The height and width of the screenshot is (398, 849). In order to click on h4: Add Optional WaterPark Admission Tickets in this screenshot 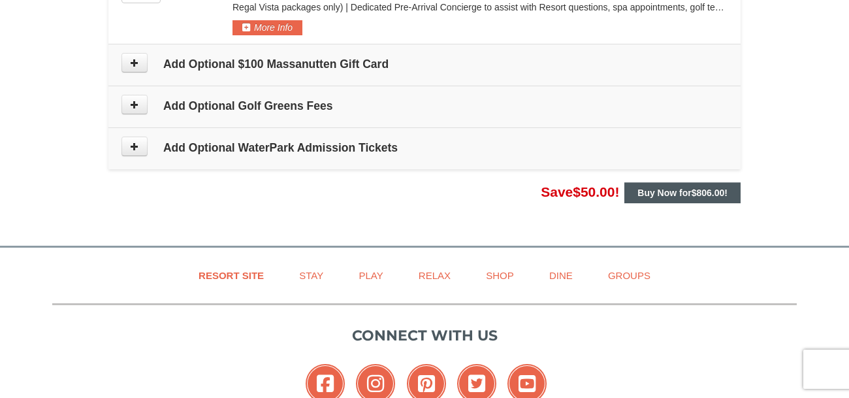, I will do `click(425, 148)`.